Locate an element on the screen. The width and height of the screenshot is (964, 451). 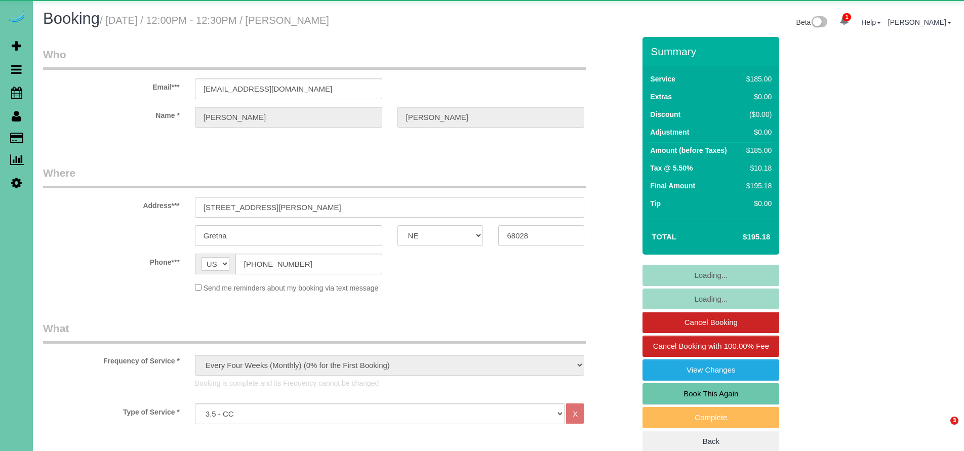
a: Automaid Logo is located at coordinates (16, 17).